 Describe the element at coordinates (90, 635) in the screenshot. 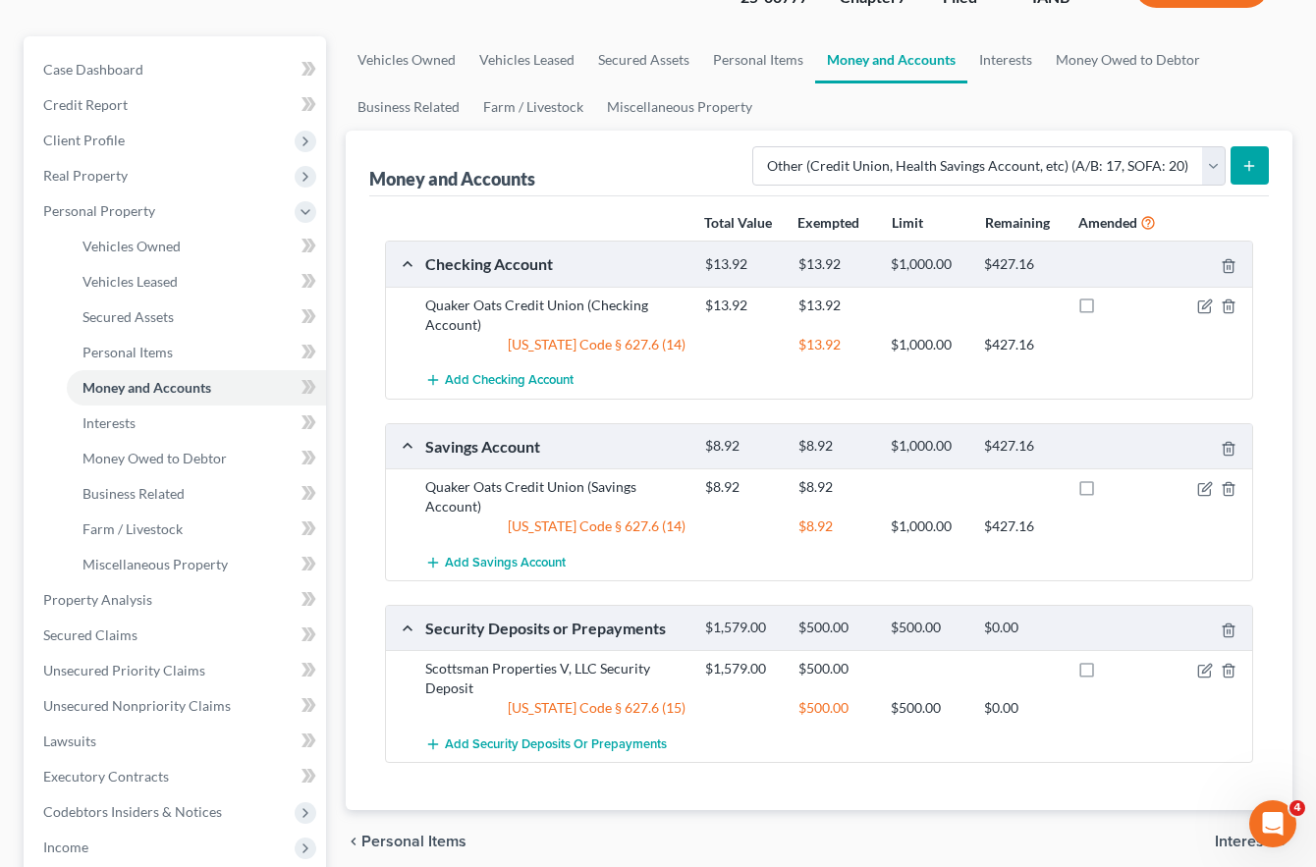

I see `span: Secured Claims` at that location.